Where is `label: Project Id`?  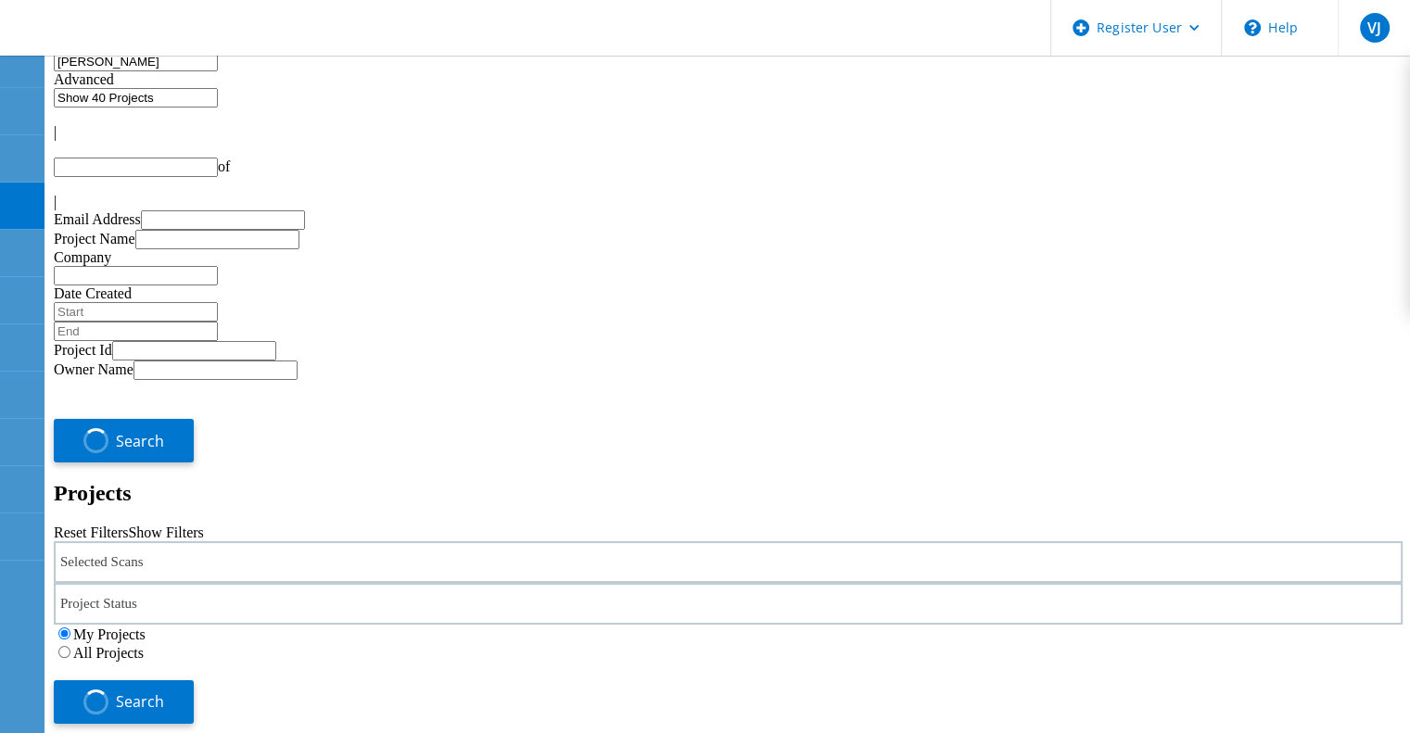
label: Project Id is located at coordinates (82, 349).